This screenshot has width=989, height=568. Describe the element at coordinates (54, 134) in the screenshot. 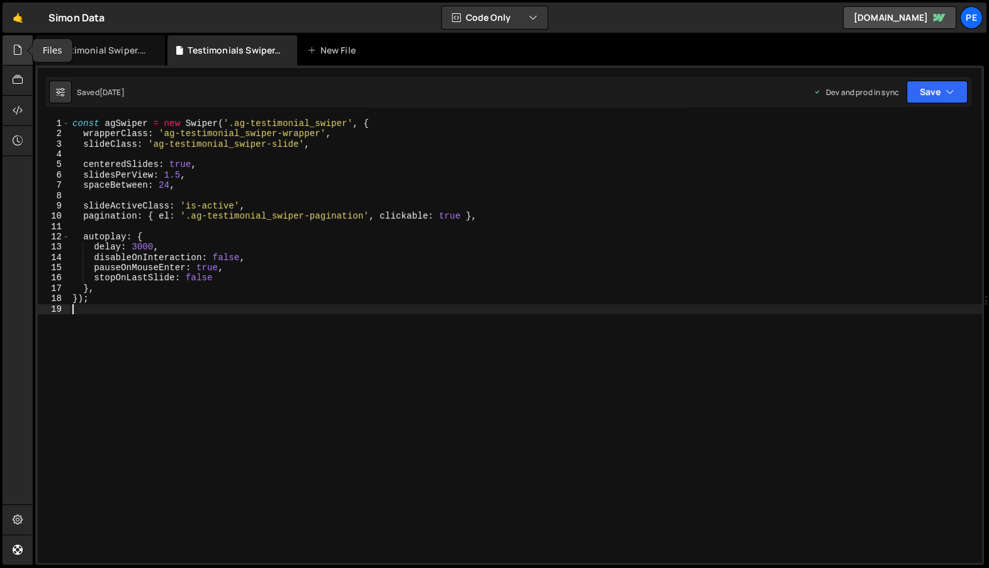

I see `div: 2` at that location.